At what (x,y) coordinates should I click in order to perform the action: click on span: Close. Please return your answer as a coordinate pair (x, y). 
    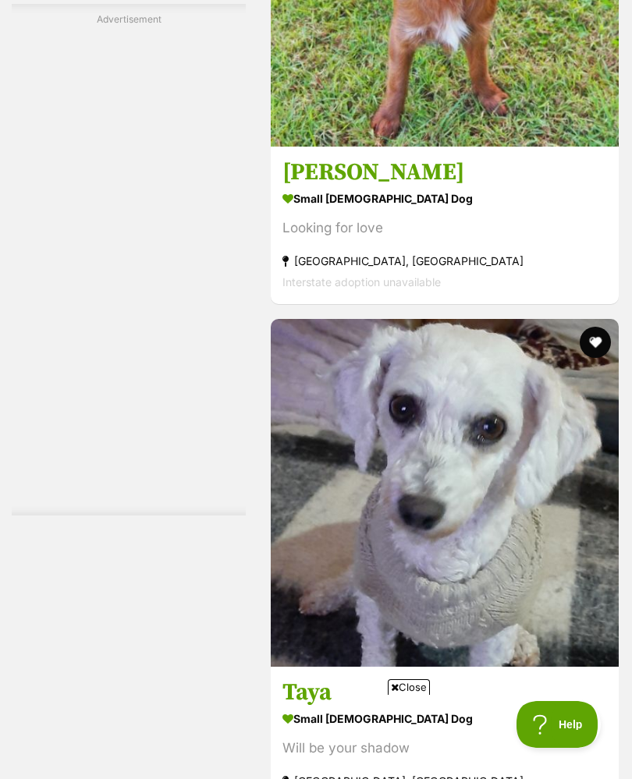
    Looking at the image, I should click on (409, 687).